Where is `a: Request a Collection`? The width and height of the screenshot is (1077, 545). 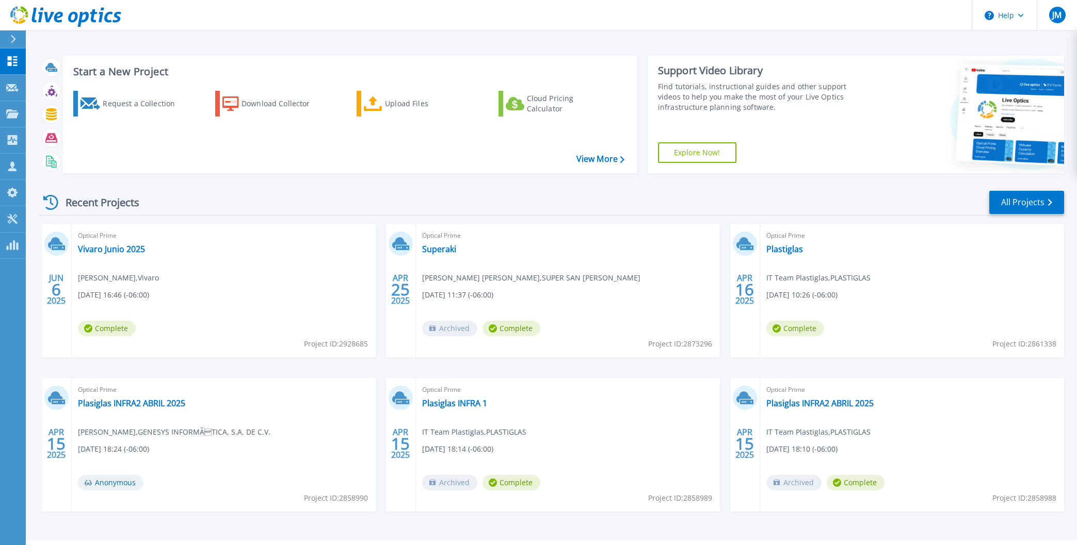
a: Request a Collection is located at coordinates (131, 104).